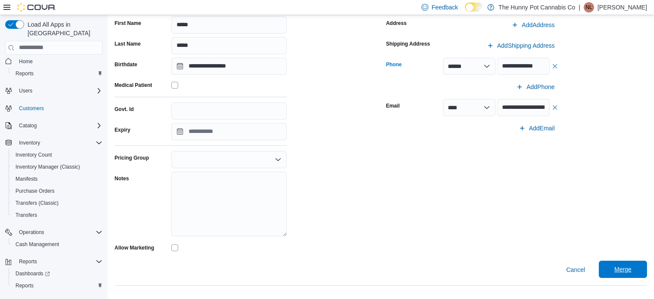  I want to click on div: Niki Lai, so click(589, 7).